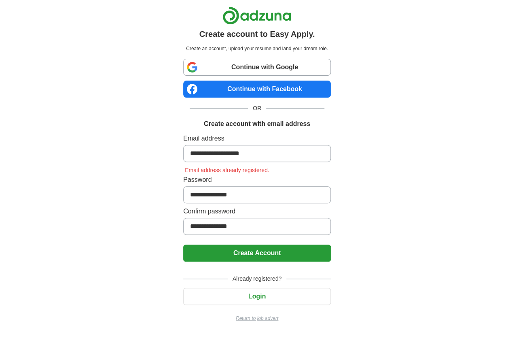  I want to click on button: Create Account, so click(257, 253).